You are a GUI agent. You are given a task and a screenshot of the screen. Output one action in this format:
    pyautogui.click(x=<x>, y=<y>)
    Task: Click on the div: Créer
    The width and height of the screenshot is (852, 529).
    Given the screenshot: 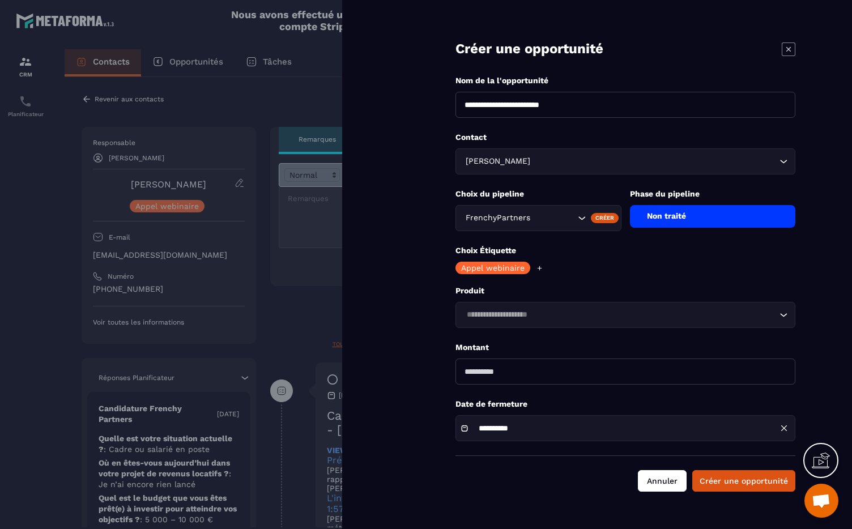 What is the action you would take?
    pyautogui.click(x=605, y=218)
    